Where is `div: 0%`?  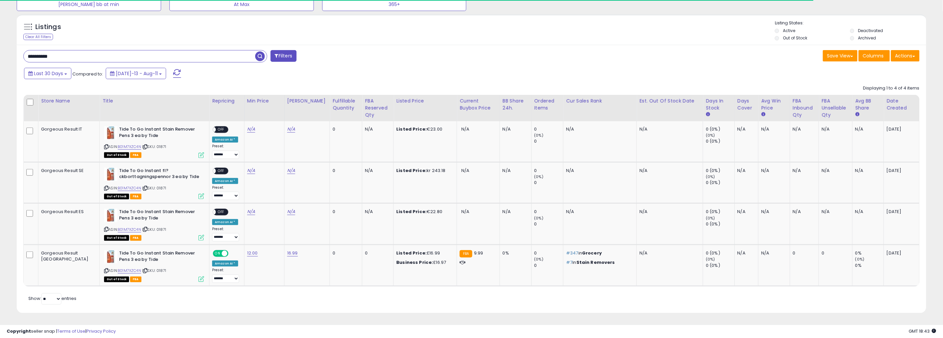
div: 0% is located at coordinates (870, 253).